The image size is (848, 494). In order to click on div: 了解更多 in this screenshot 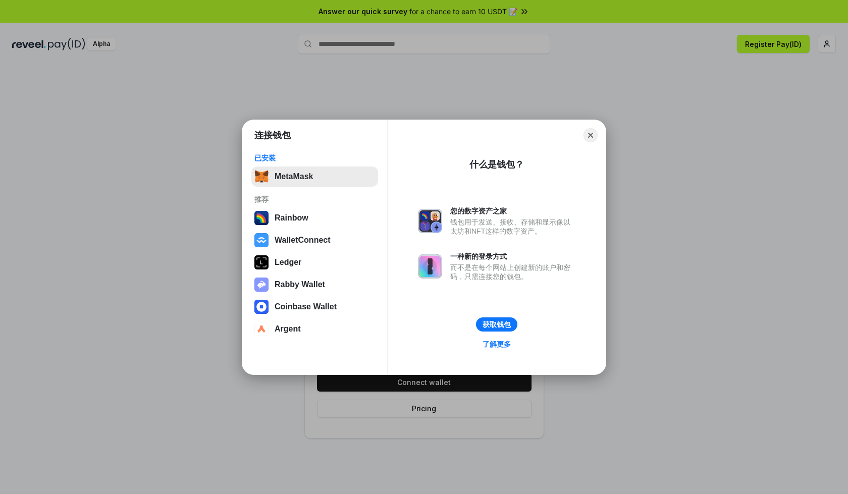, I will do `click(497, 344)`.